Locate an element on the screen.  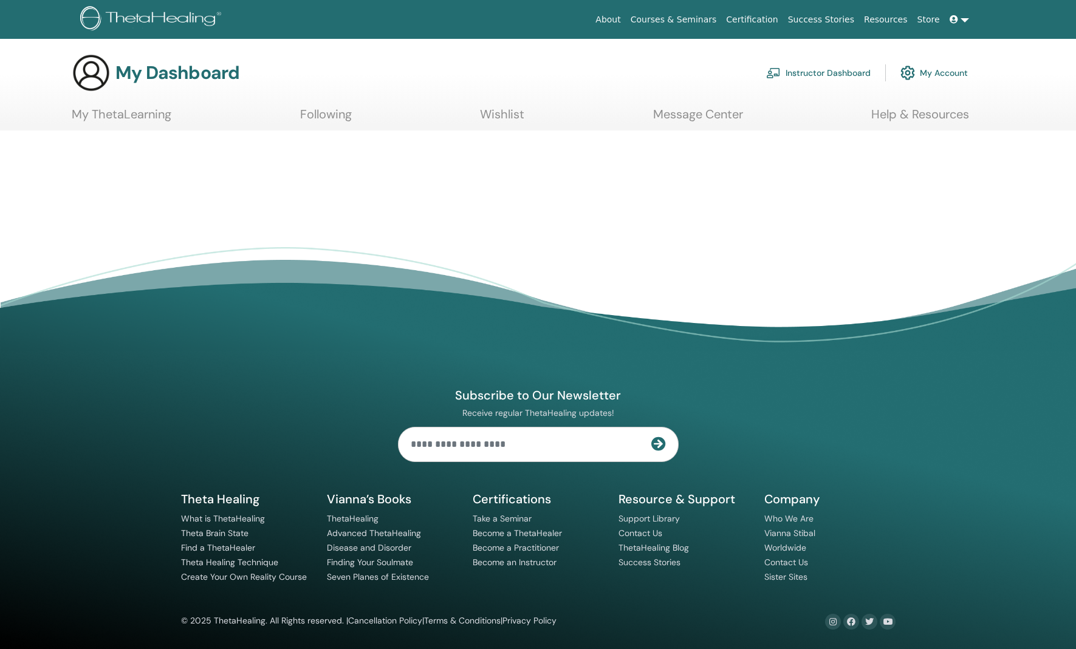
a: Who We Are is located at coordinates (789, 519).